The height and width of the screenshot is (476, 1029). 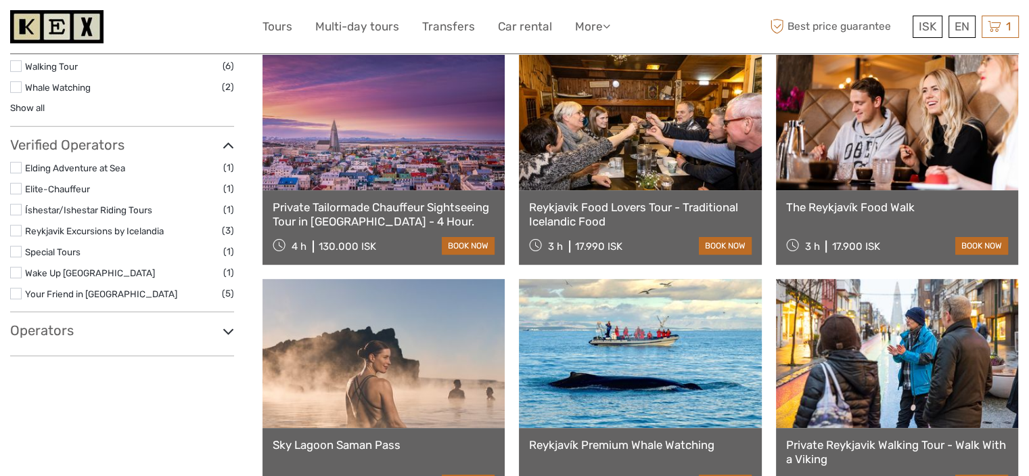 What do you see at coordinates (122, 145) in the screenshot?
I see `h3: Verified Operators` at bounding box center [122, 145].